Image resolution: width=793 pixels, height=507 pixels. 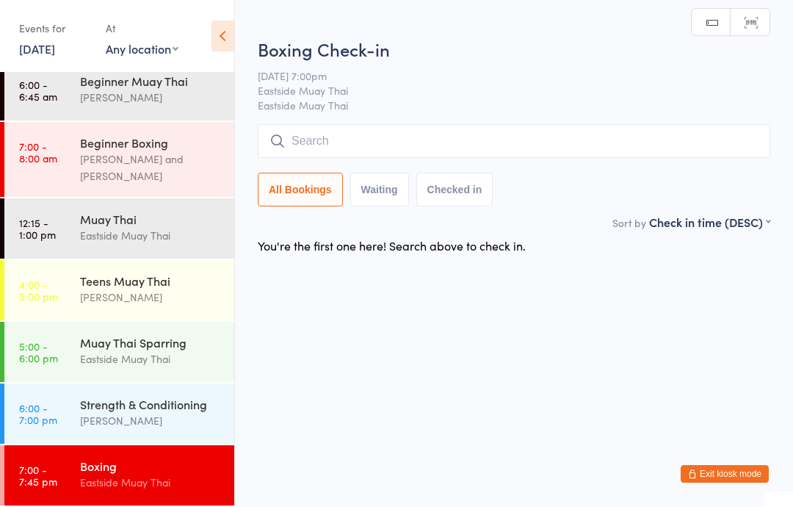 What do you see at coordinates (38, 352) in the screenshot?
I see `time: 5:00 - 6:00 pm` at bounding box center [38, 352].